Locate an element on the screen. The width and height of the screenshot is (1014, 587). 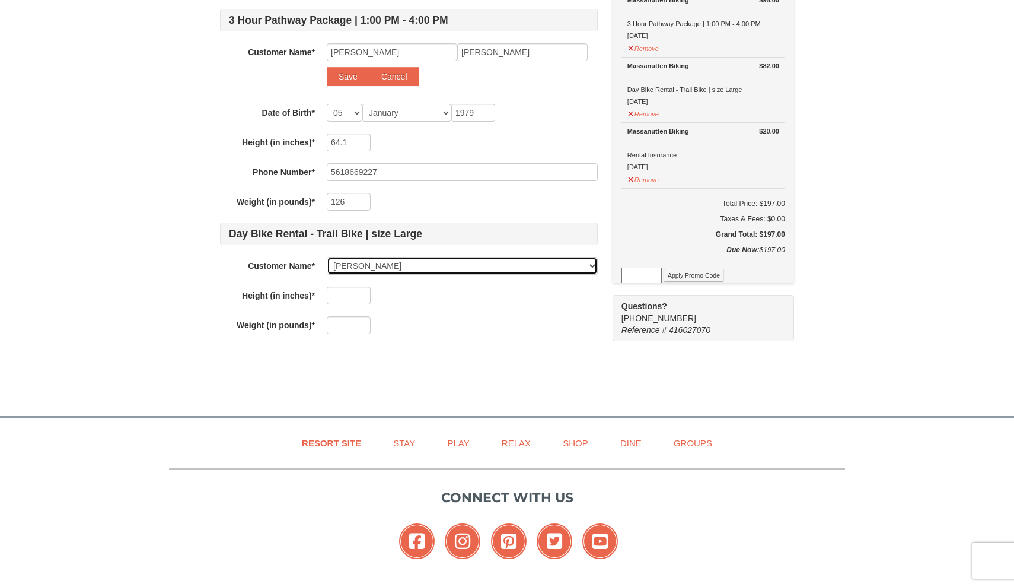
strong: $20.00 is located at coordinates (769, 131).